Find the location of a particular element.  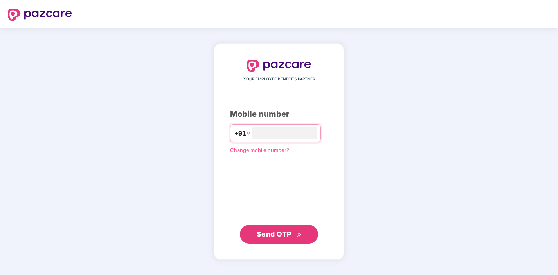

div: Mobile number is located at coordinates (279, 114).